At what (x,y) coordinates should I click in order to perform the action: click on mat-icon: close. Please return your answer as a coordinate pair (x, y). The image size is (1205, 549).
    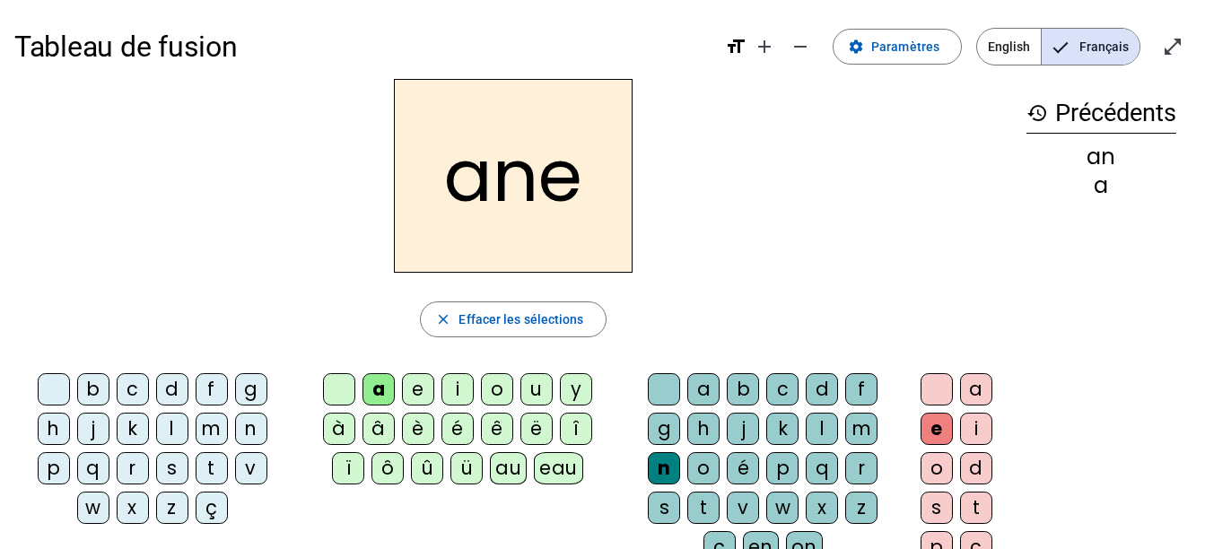
    Looking at the image, I should click on (443, 319).